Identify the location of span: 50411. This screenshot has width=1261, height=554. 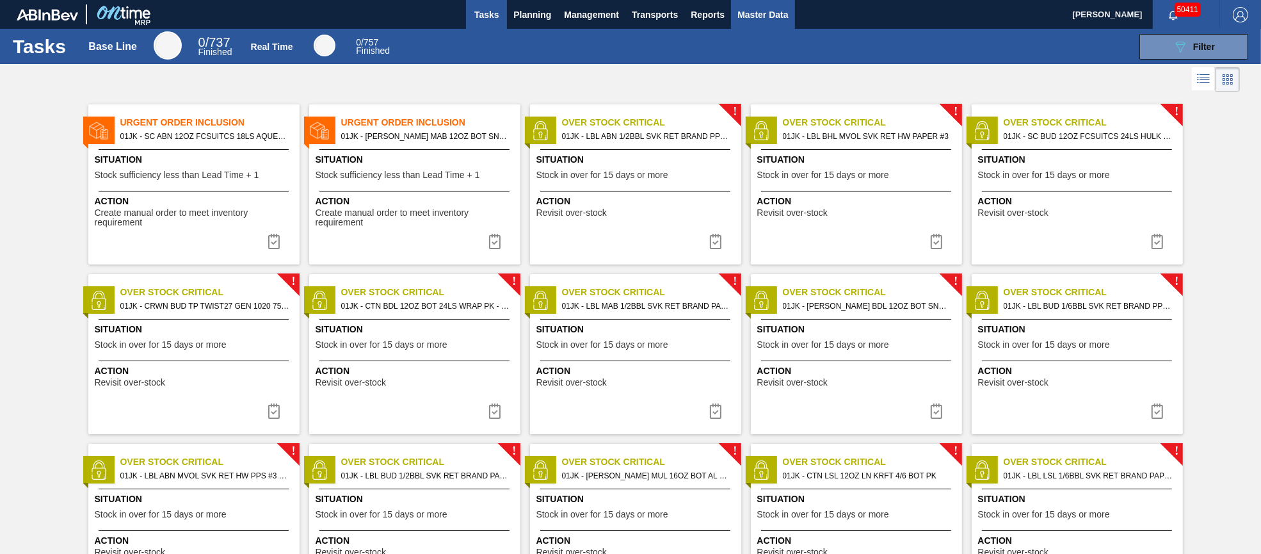
(1188, 10).